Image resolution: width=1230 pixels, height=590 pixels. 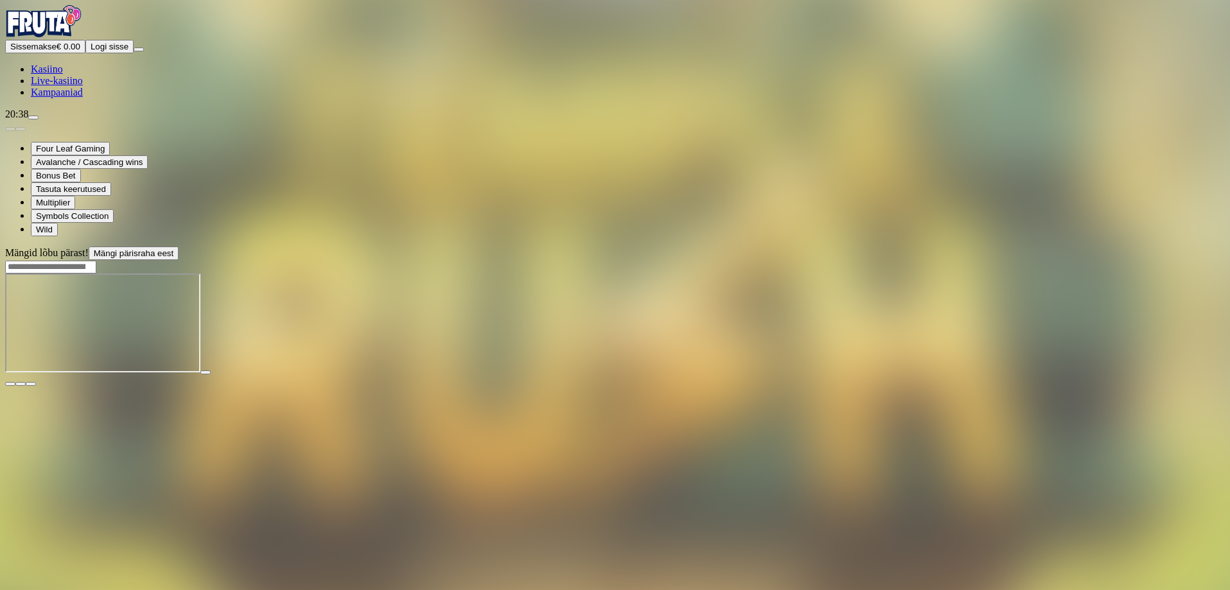 I want to click on span: Symbols Collection, so click(x=72, y=216).